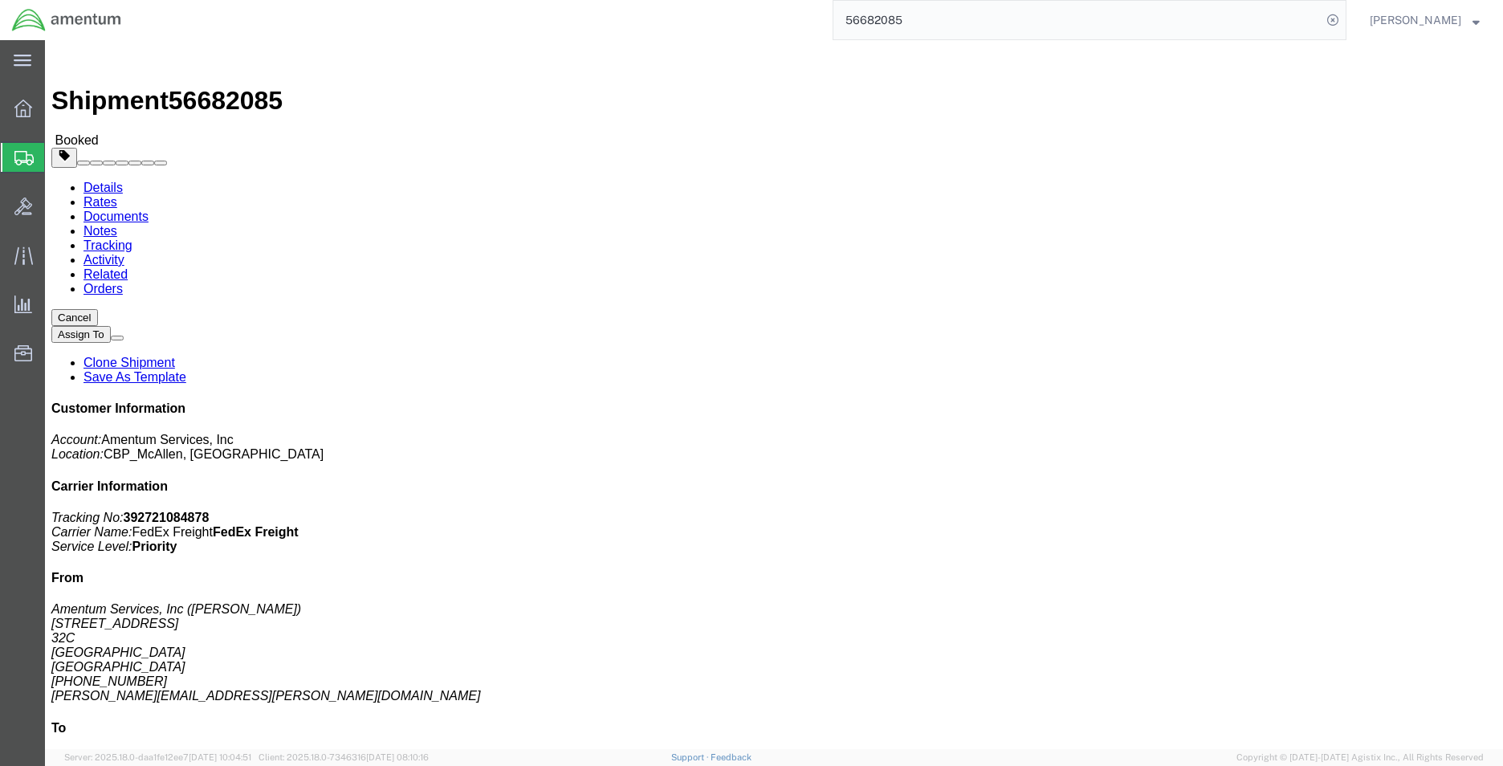 This screenshot has width=1503, height=766. What do you see at coordinates (730, 757) in the screenshot?
I see `a: Feedback` at bounding box center [730, 757].